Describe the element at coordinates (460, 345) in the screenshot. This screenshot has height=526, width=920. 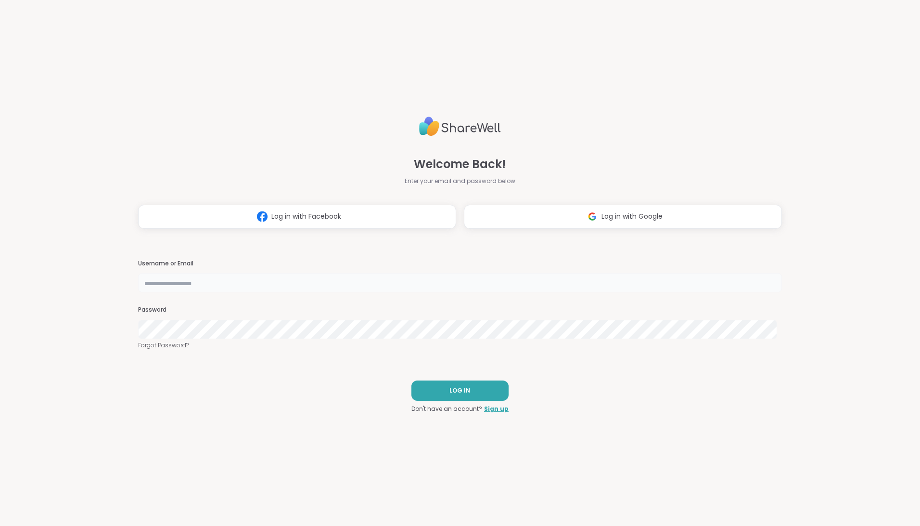
I see `a: Forgot Password?` at that location.